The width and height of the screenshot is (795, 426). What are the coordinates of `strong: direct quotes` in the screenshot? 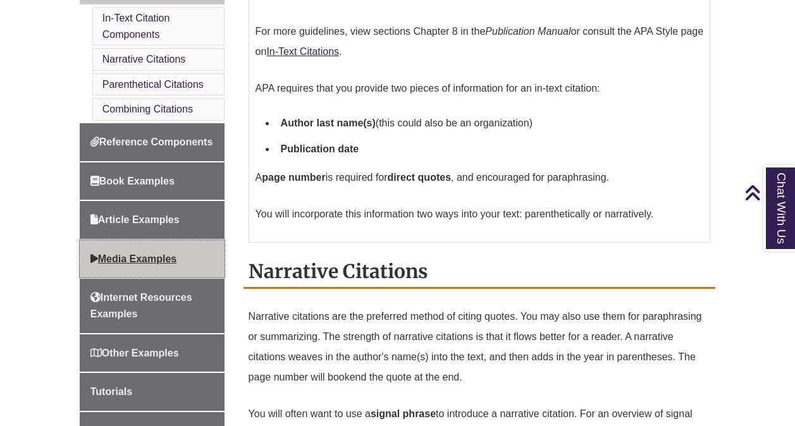 It's located at (419, 177).